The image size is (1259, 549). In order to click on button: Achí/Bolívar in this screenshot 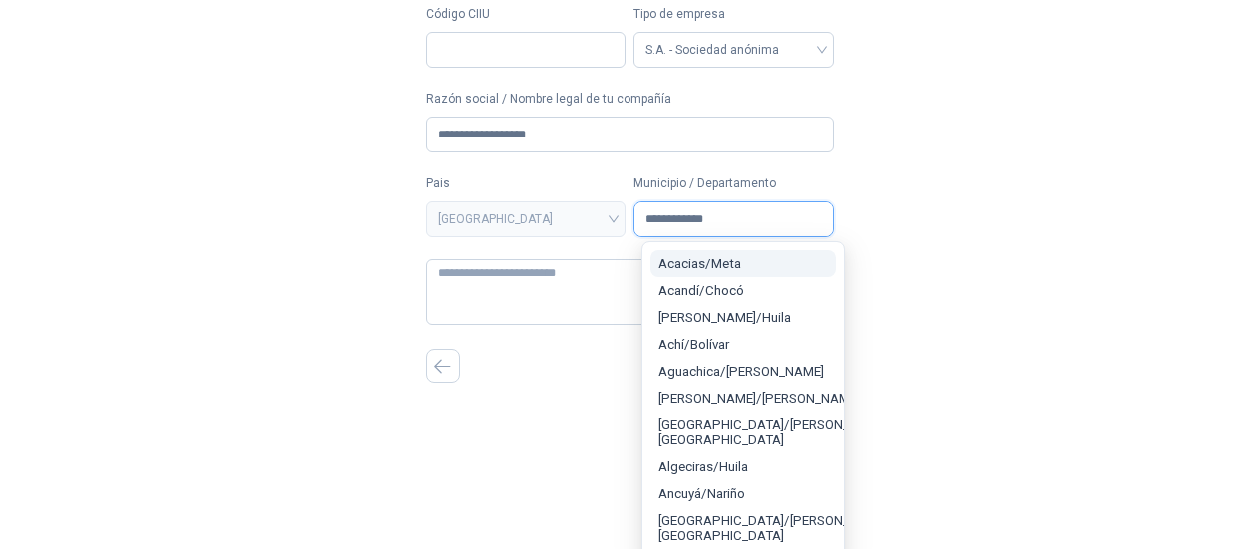, I will do `click(743, 344)`.